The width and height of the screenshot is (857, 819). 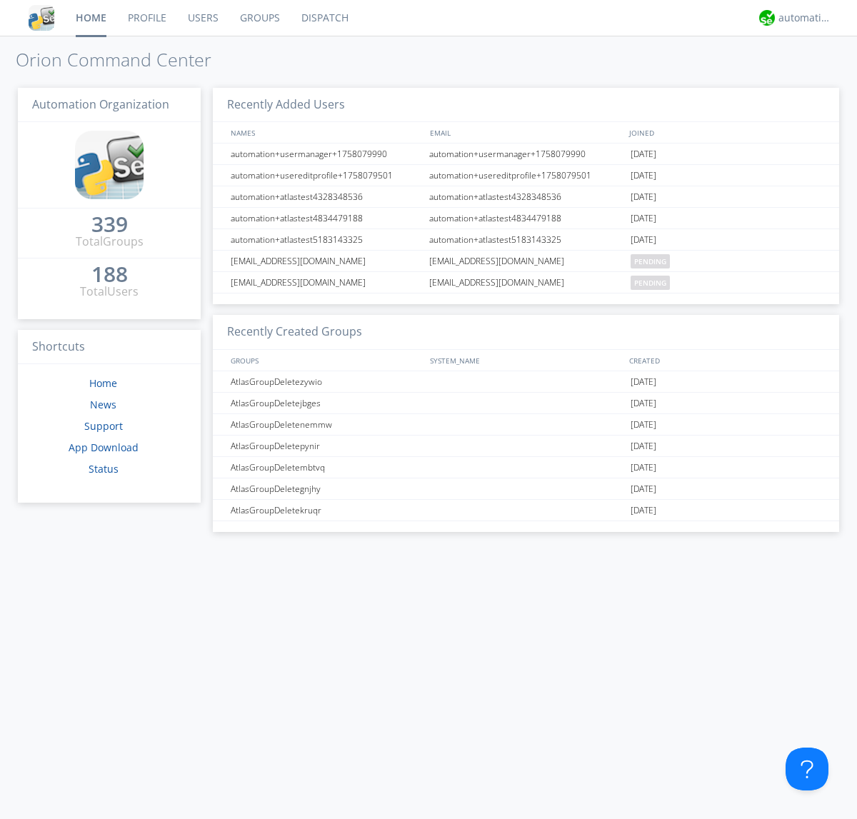 What do you see at coordinates (525, 332) in the screenshot?
I see `h3: Recently Created Groups` at bounding box center [525, 332].